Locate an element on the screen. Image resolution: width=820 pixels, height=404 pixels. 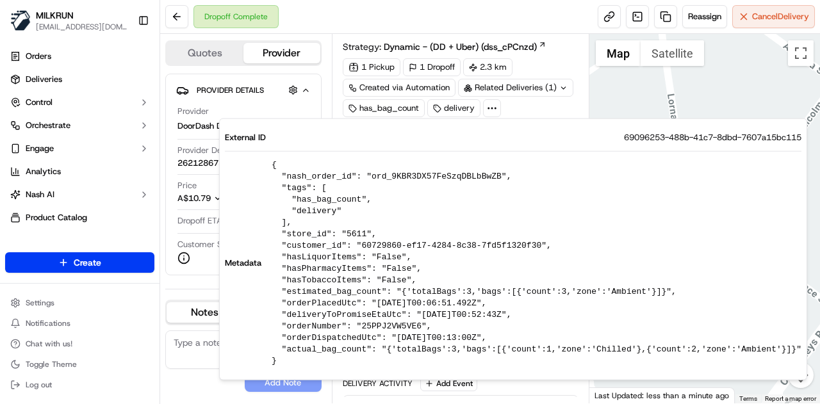
span: Provider Delivery ID is located at coordinates (215, 150).